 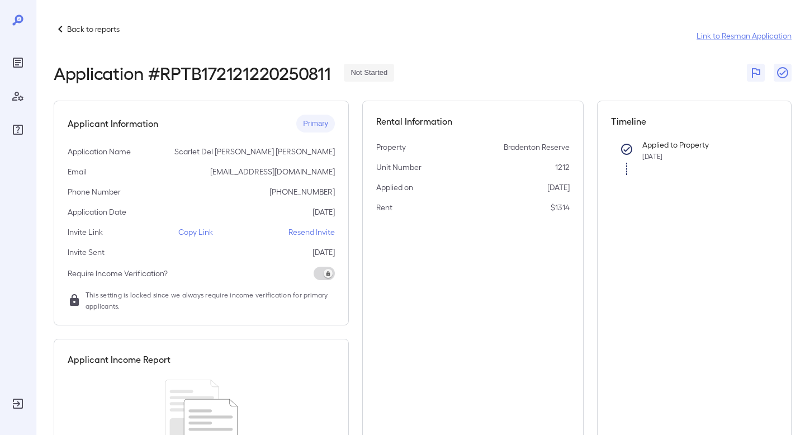 What do you see at coordinates (473, 121) in the screenshot?
I see `h5: Rental Information` at bounding box center [473, 121].